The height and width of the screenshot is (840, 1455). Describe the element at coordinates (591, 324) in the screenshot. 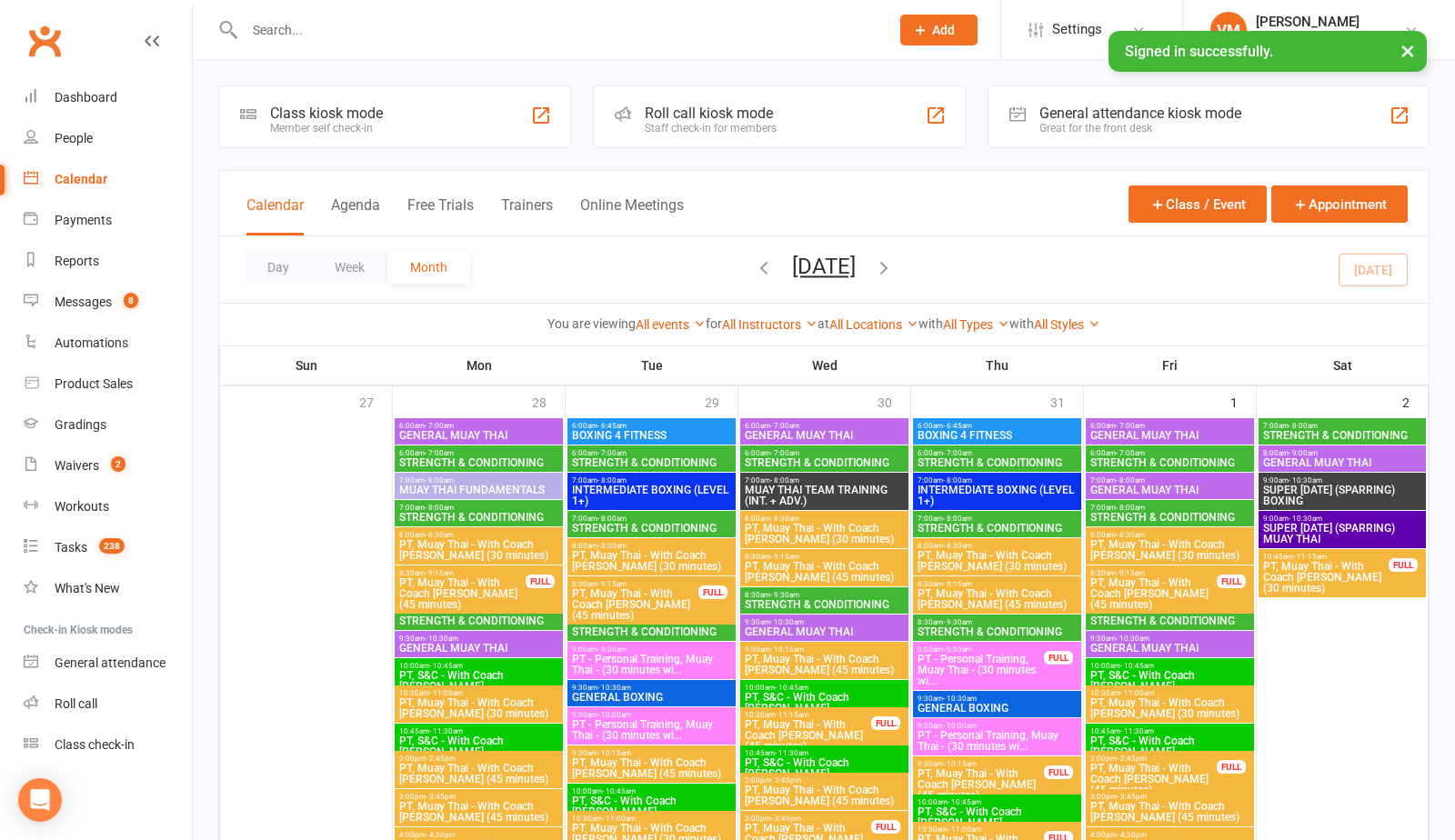

I see `strong: You are viewing` at that location.